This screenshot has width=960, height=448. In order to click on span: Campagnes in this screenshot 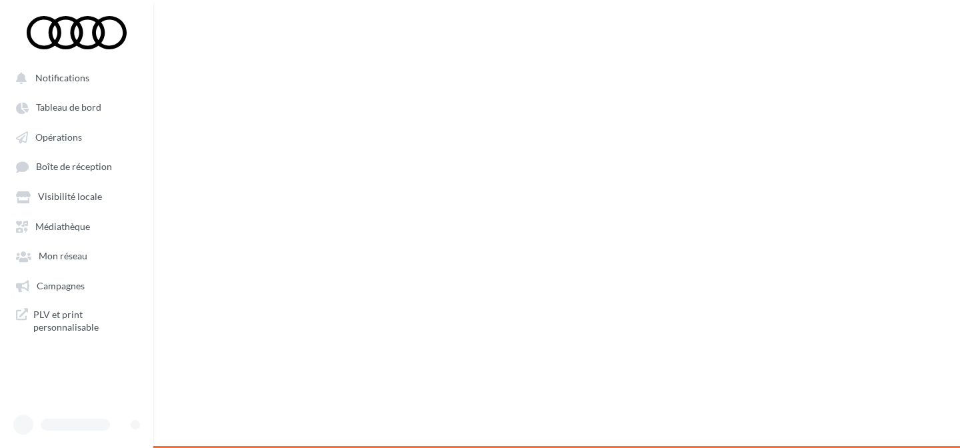, I will do `click(61, 285)`.